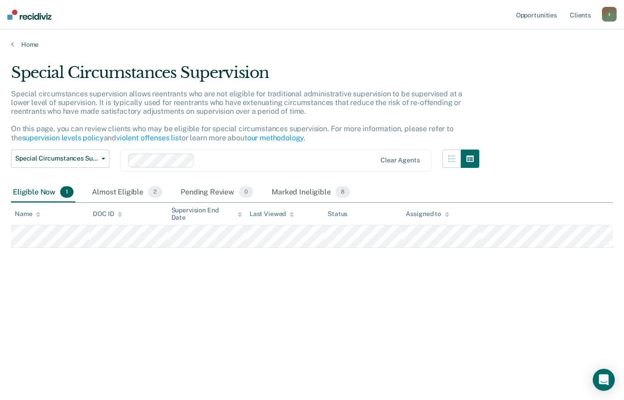 The image size is (624, 400). I want to click on div: Supervision End Date, so click(207, 214).